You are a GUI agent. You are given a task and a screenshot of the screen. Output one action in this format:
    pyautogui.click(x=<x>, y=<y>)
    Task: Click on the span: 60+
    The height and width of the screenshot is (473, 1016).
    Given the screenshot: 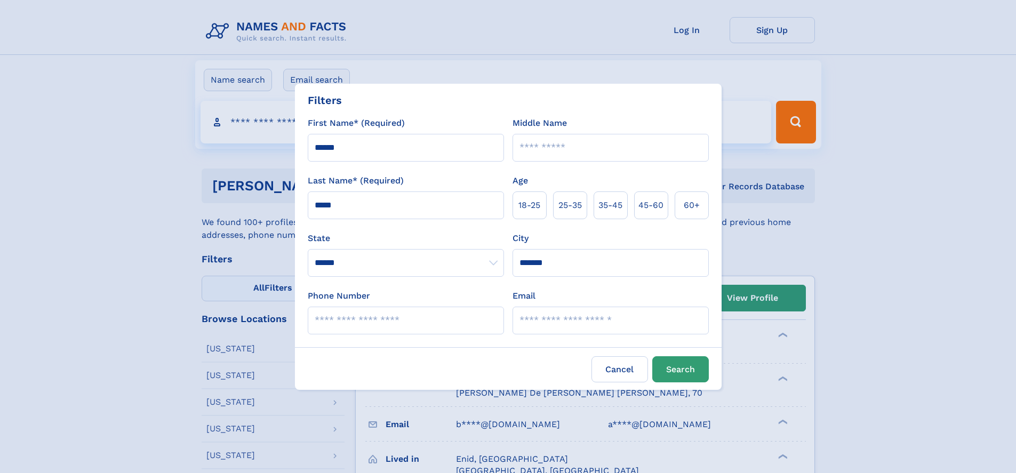 What is the action you would take?
    pyautogui.click(x=692, y=205)
    